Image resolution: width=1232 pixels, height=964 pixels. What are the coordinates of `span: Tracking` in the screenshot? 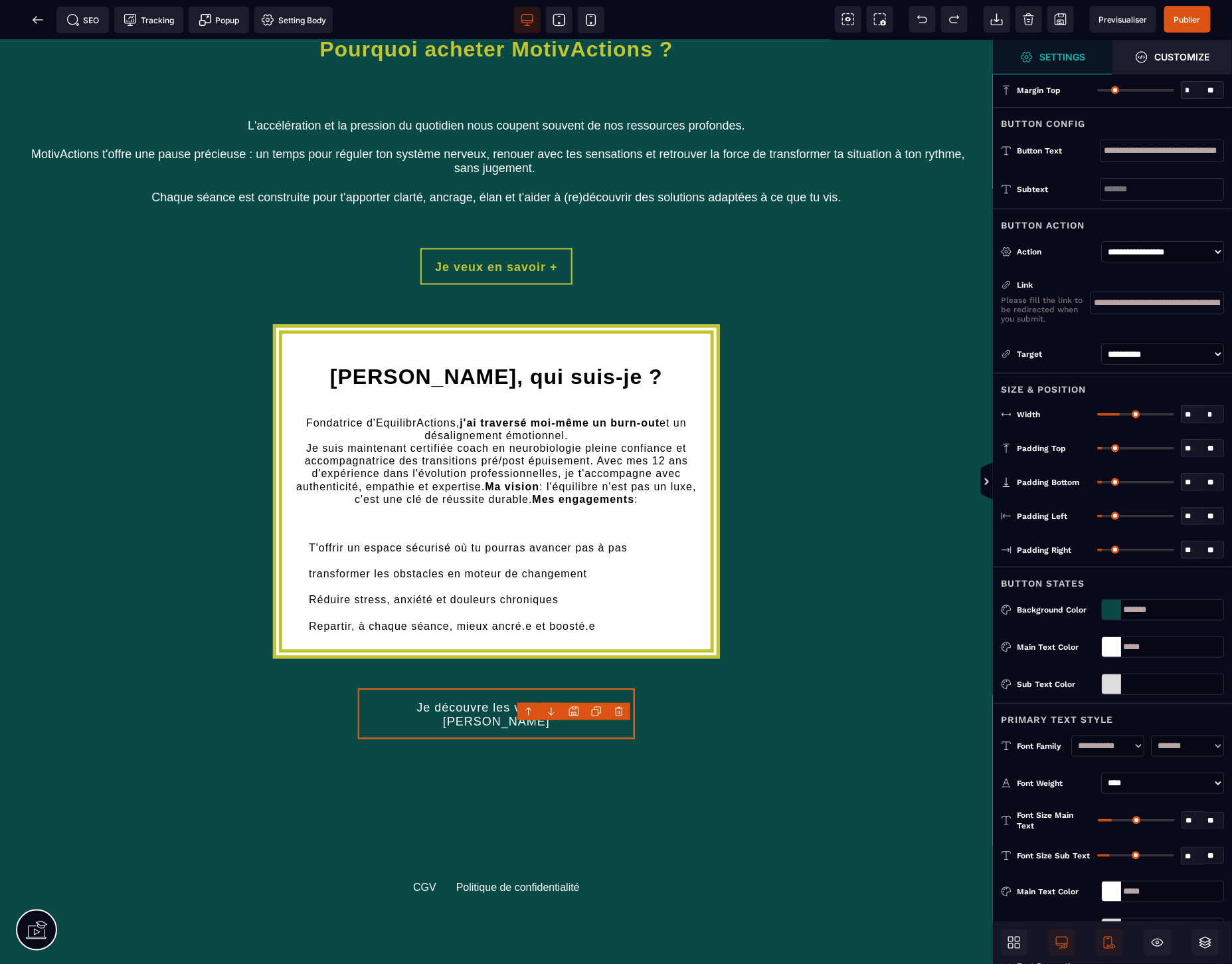 It's located at (148, 20).